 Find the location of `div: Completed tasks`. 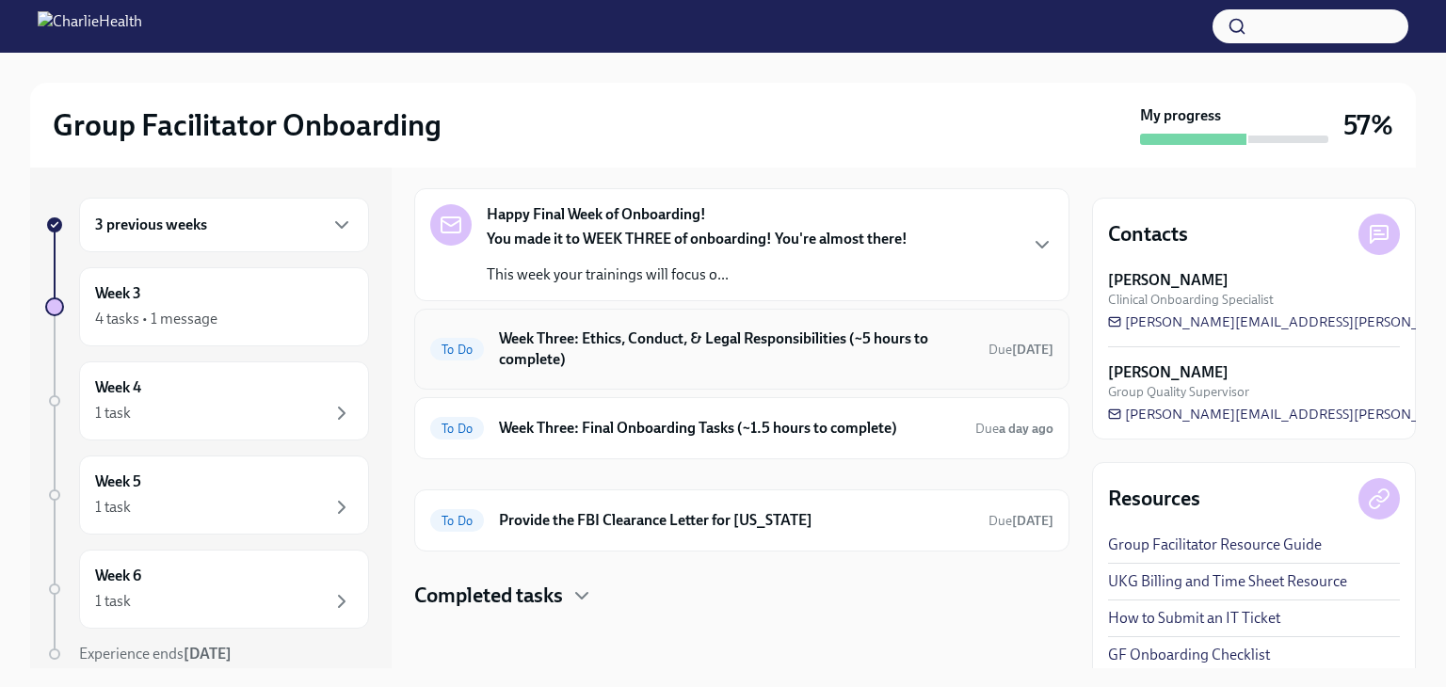

div: Completed tasks is located at coordinates (742, 596).